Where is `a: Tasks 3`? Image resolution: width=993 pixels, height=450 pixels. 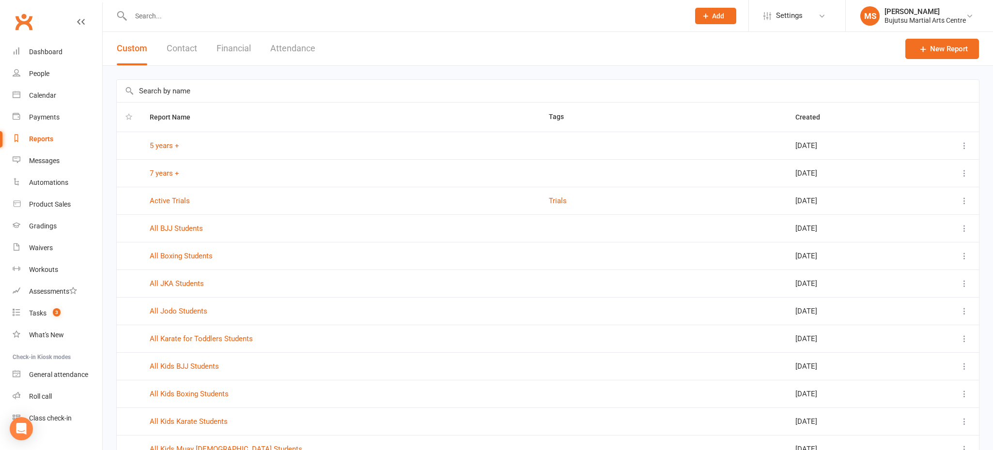
a: Tasks 3 is located at coordinates (57, 313).